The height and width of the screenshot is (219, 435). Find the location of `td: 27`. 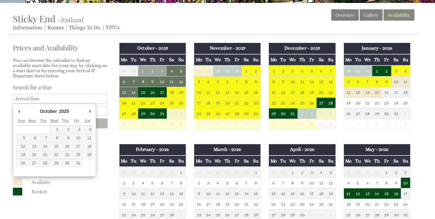

td: 27 is located at coordinates (322, 103).